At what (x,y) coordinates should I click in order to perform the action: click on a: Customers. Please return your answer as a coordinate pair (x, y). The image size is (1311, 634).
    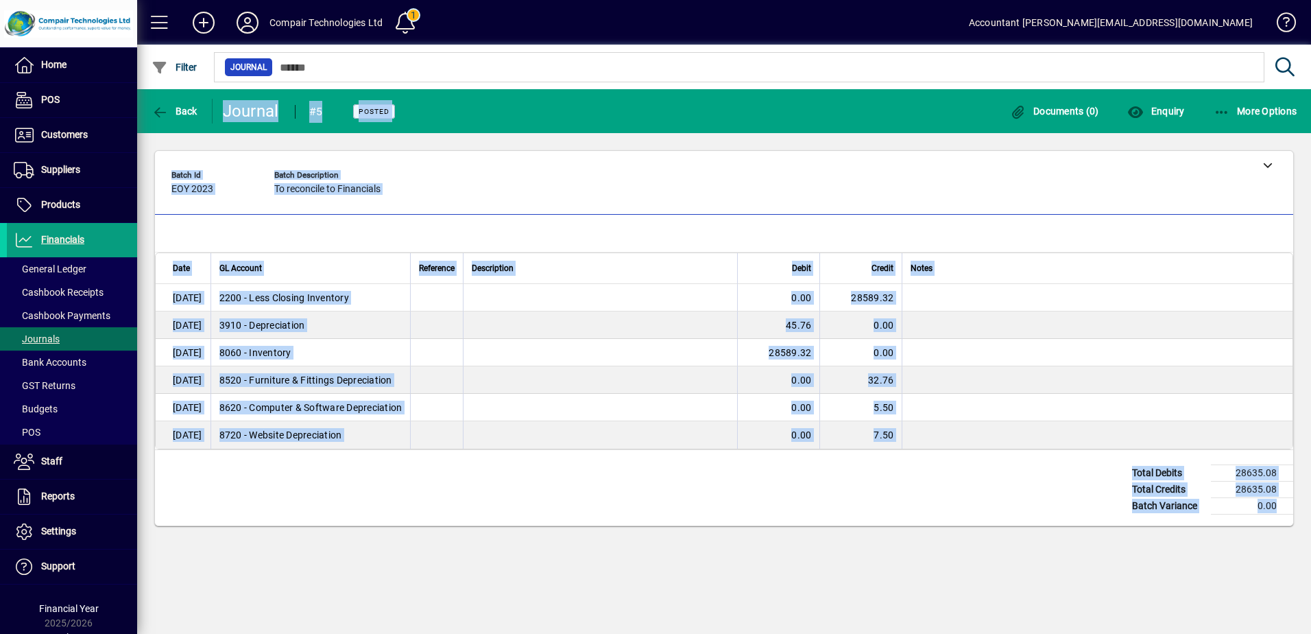
    Looking at the image, I should click on (72, 135).